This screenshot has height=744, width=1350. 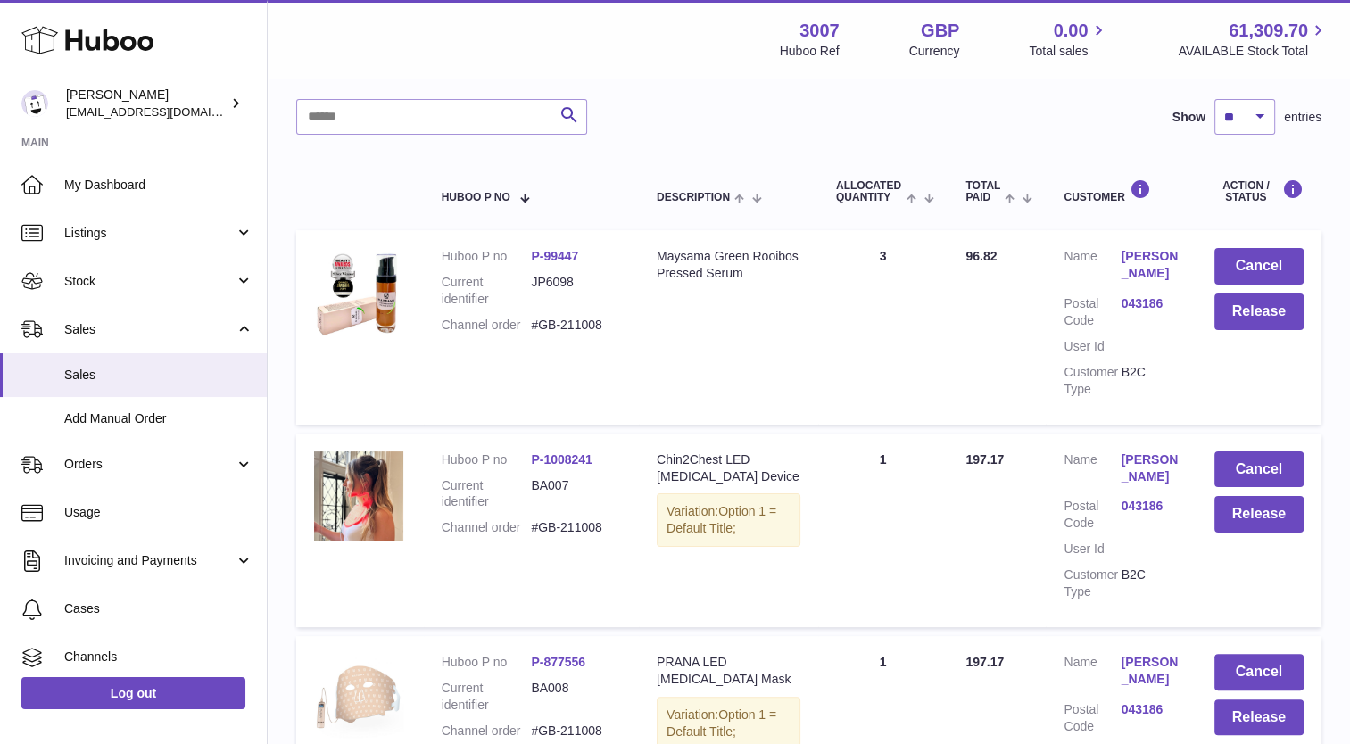 What do you see at coordinates (939, 30) in the screenshot?
I see `strong: GBP` at bounding box center [939, 30].